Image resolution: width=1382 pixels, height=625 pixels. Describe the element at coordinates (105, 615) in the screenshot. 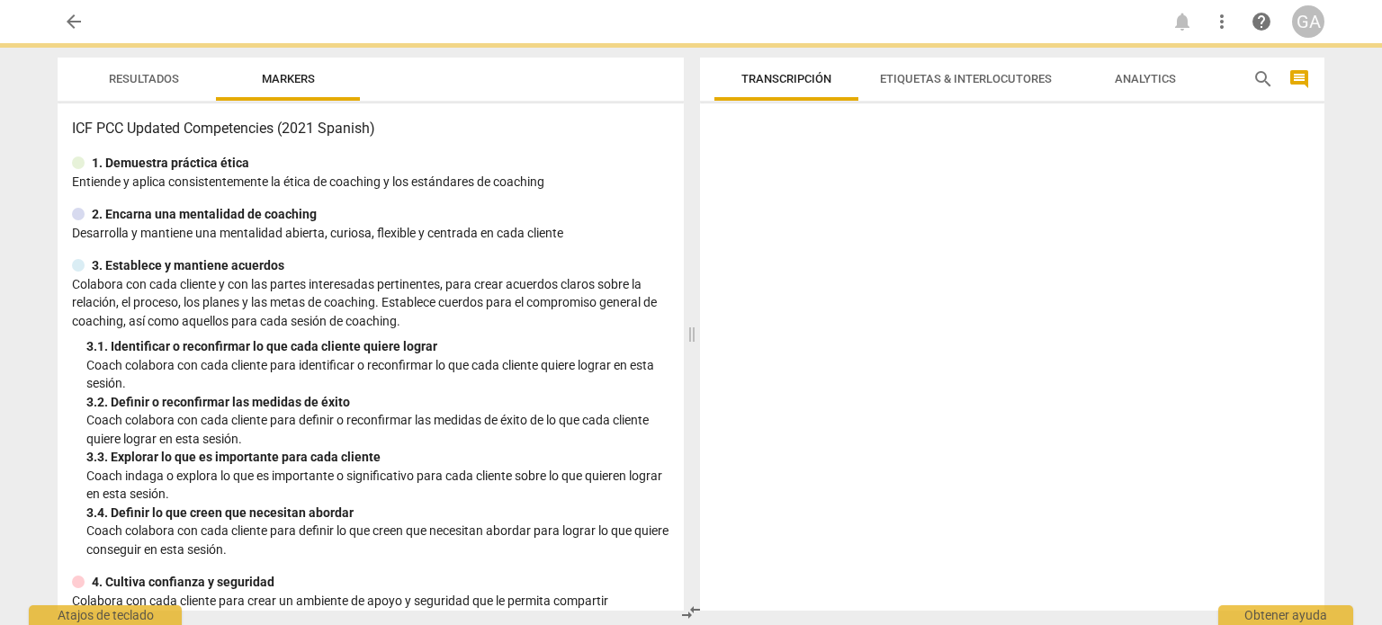

I see `div: Atajos de teclado` at that location.